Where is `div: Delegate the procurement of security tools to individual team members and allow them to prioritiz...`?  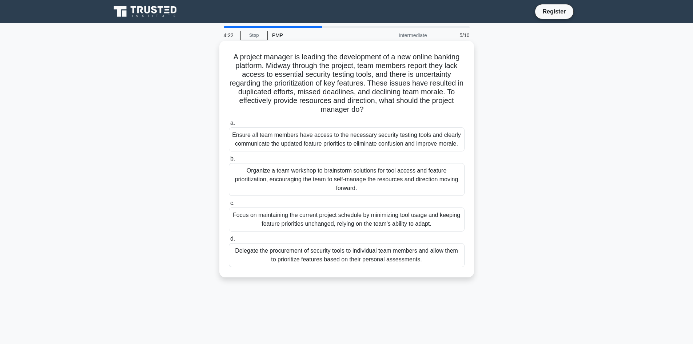
div: Delegate the procurement of security tools to individual team members and allow them to prioritiz... is located at coordinates (346, 255).